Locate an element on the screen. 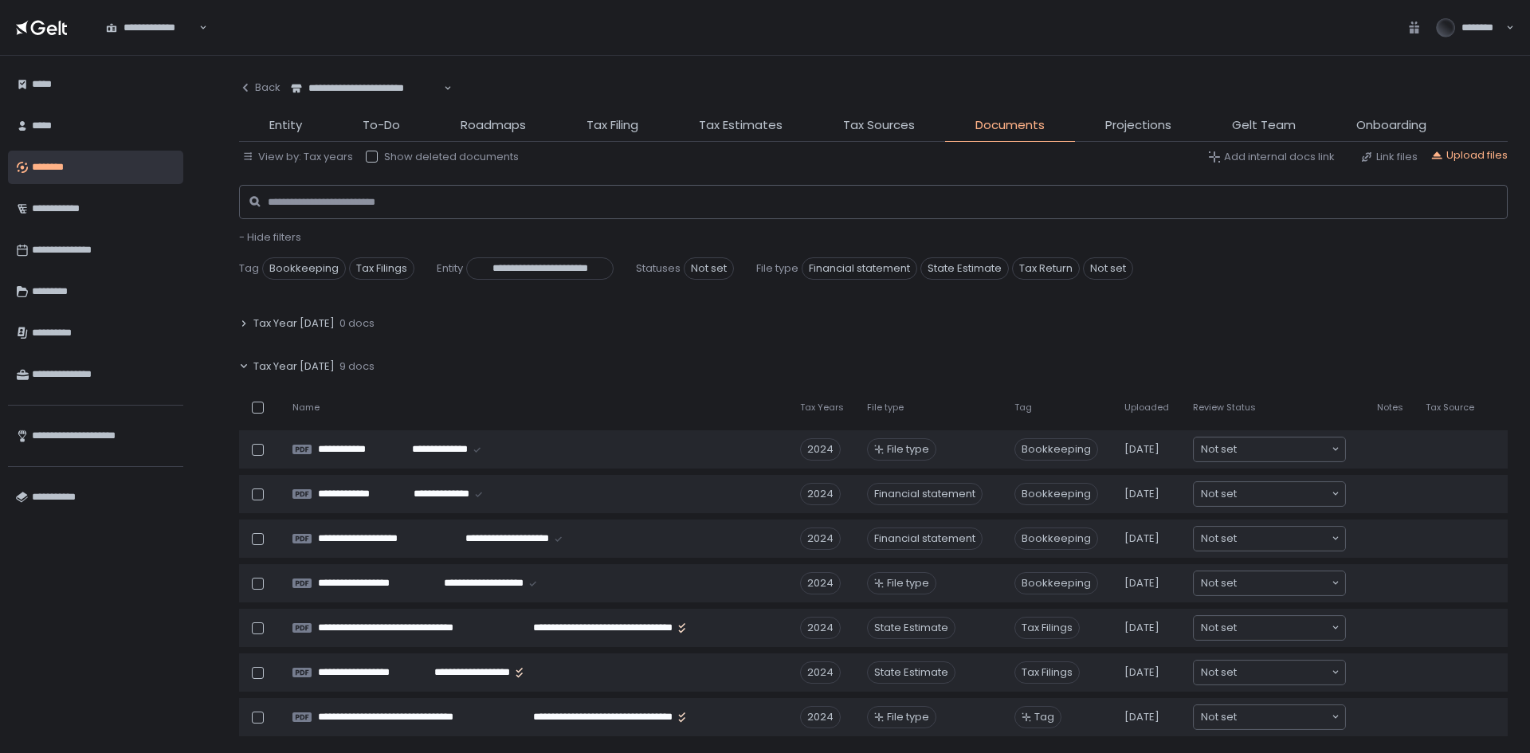  span: Statuses is located at coordinates (658, 269).